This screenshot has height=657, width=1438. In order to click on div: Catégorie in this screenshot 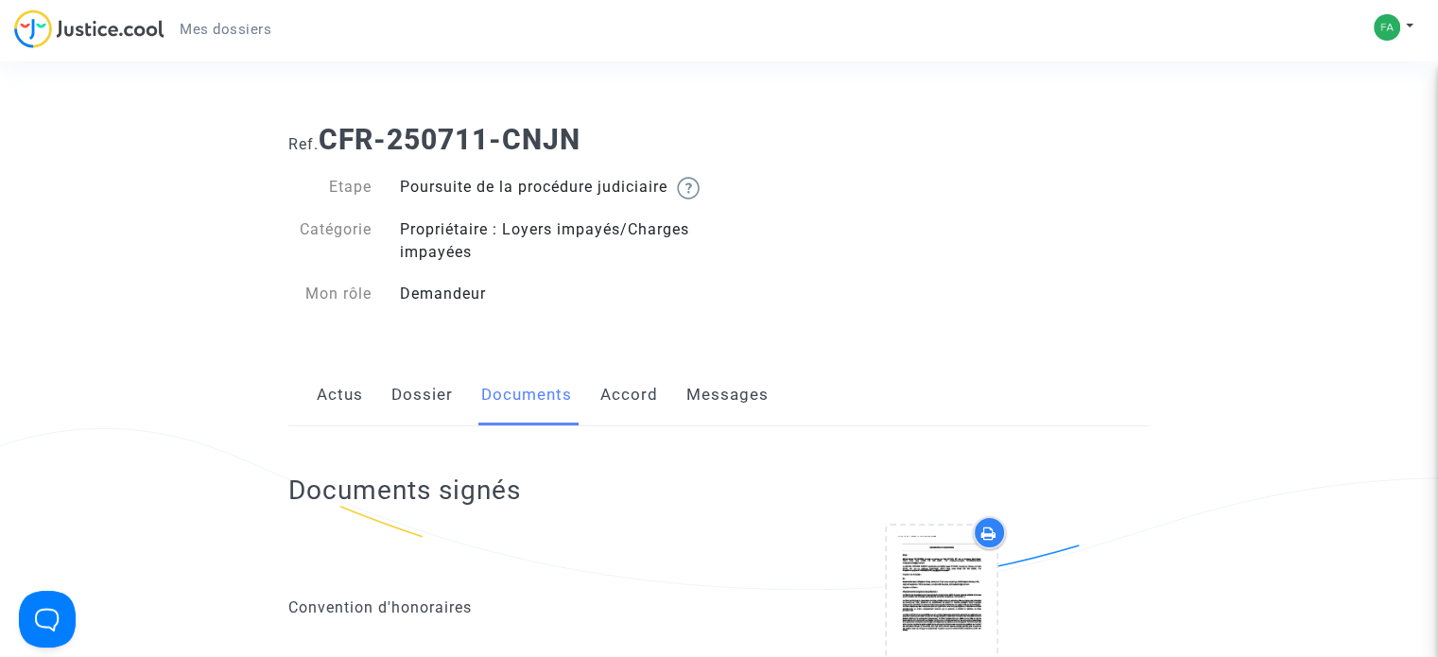, I will do `click(330, 241)`.